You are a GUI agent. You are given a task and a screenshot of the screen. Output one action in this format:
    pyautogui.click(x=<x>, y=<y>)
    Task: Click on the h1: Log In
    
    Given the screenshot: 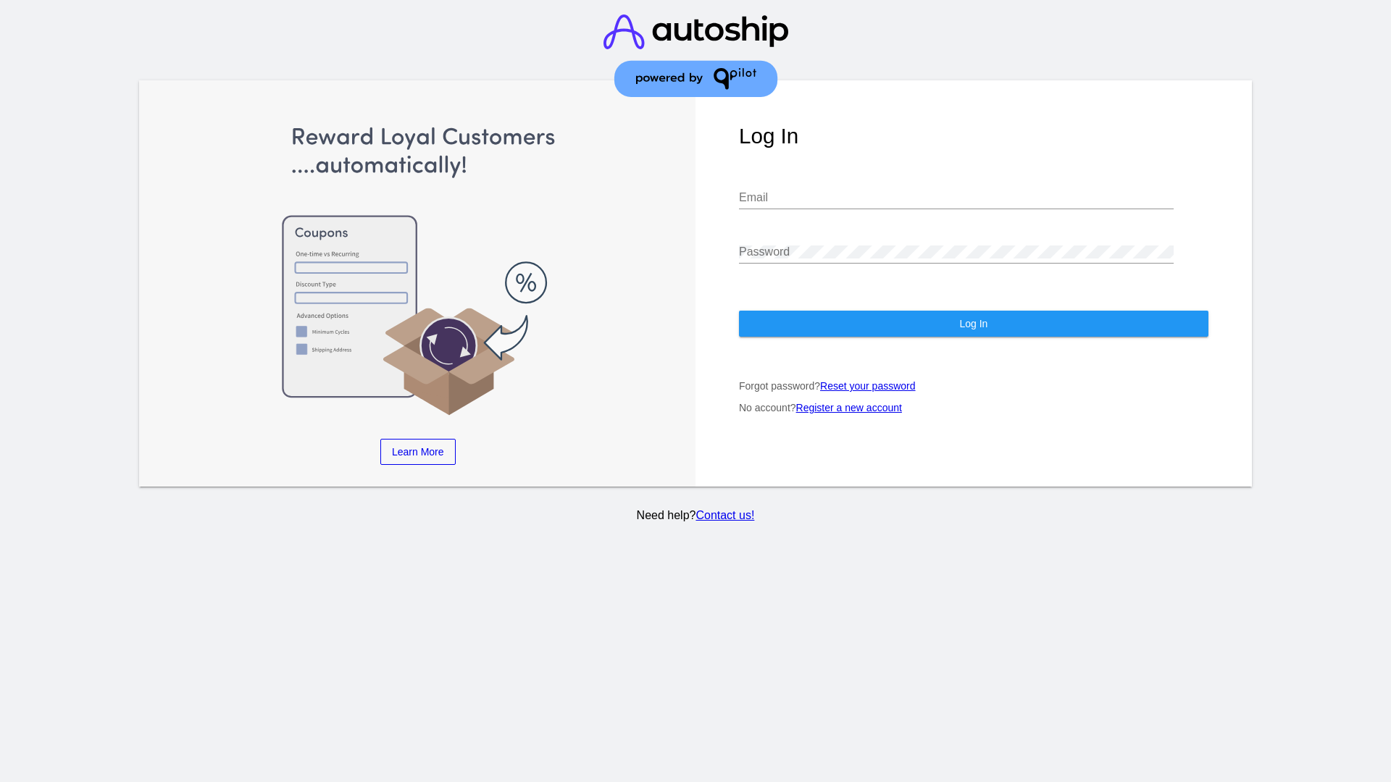 What is the action you would take?
    pyautogui.click(x=973, y=136)
    